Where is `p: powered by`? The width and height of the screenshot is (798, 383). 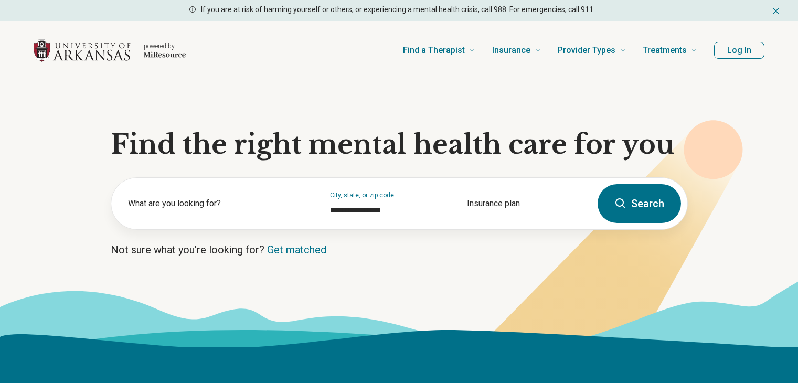 p: powered by is located at coordinates (165, 46).